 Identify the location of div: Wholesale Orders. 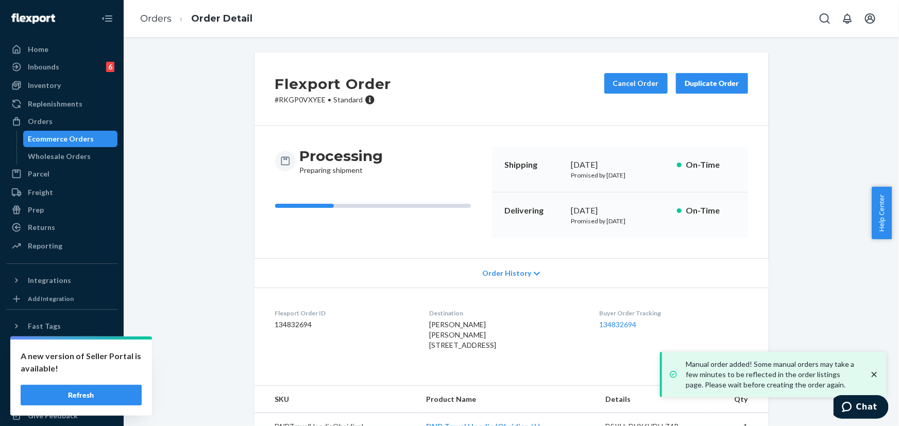
(60, 157).